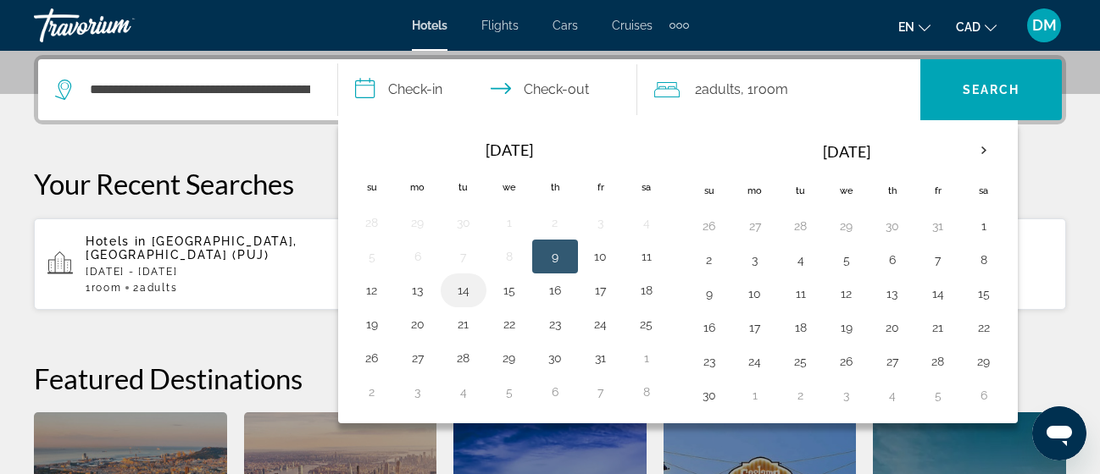 The height and width of the screenshot is (474, 1100). What do you see at coordinates (846, 272) in the screenshot?
I see `table: Right calendar grid` at bounding box center [846, 272].